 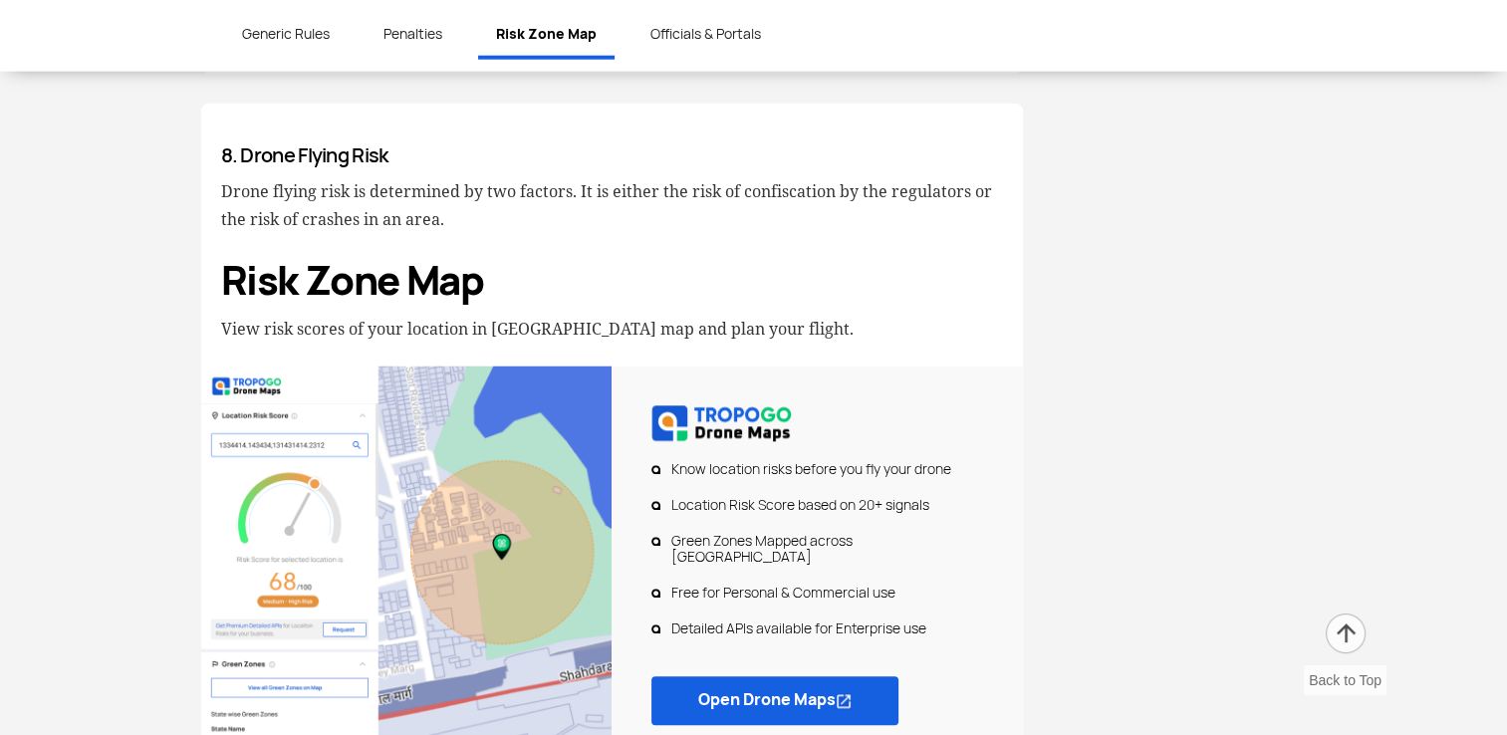 I want to click on a: Generic Rules, so click(x=286, y=34).